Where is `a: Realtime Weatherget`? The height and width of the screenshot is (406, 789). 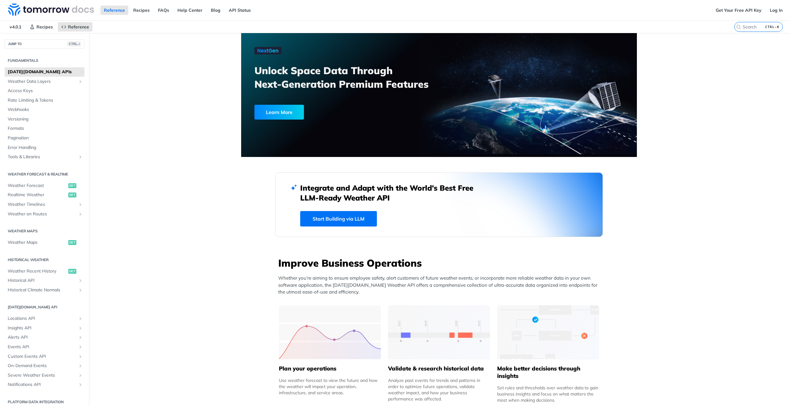 a: Realtime Weatherget is located at coordinates (45, 195).